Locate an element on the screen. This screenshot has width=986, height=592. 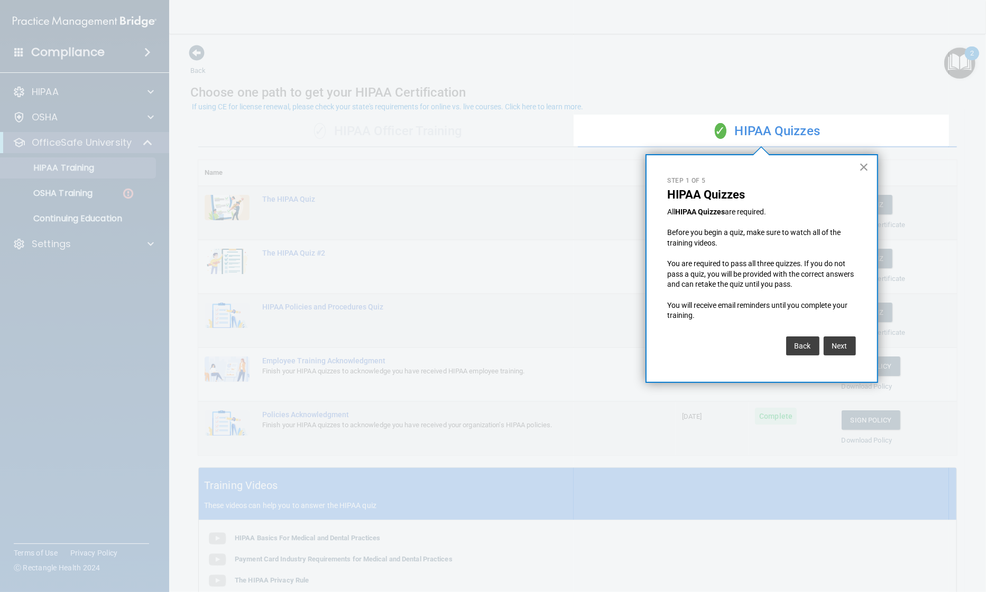
p: You are required to pass all three quizzes. If you do not pass a quiz, you will be provided with ... is located at coordinates (762, 274).